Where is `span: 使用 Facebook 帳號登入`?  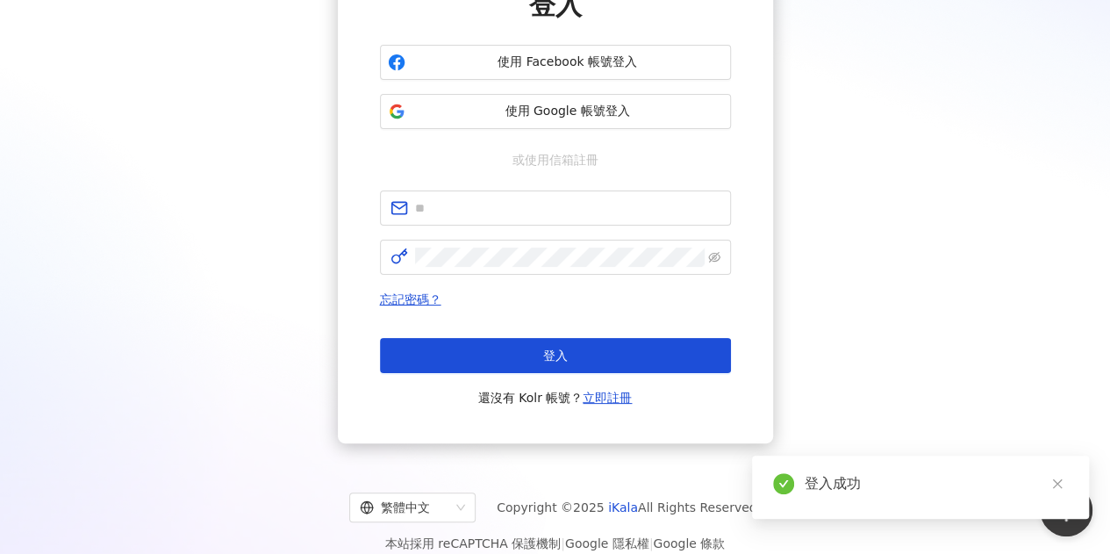
span: 使用 Facebook 帳號登入 is located at coordinates (568, 62).